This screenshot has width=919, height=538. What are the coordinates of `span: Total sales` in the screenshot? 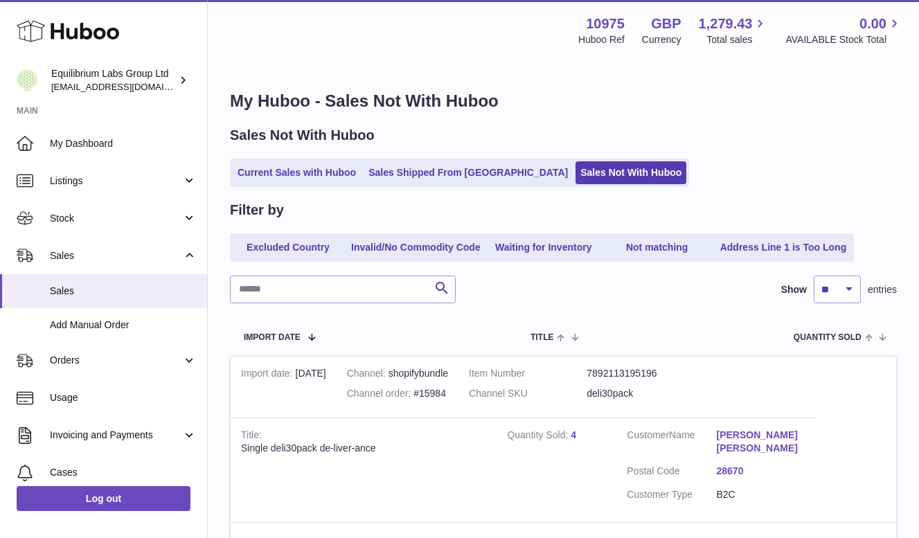 It's located at (737, 39).